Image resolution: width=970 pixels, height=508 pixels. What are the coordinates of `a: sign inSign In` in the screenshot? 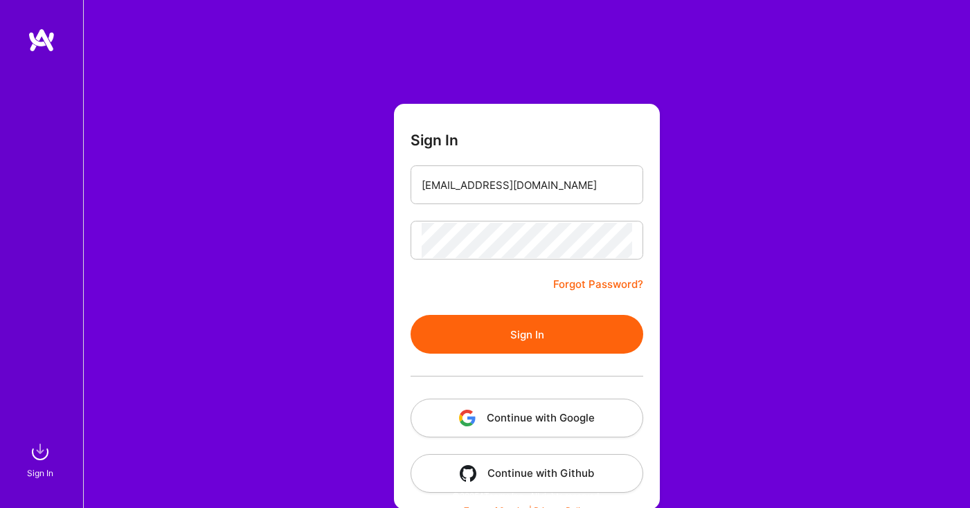 It's located at (42, 459).